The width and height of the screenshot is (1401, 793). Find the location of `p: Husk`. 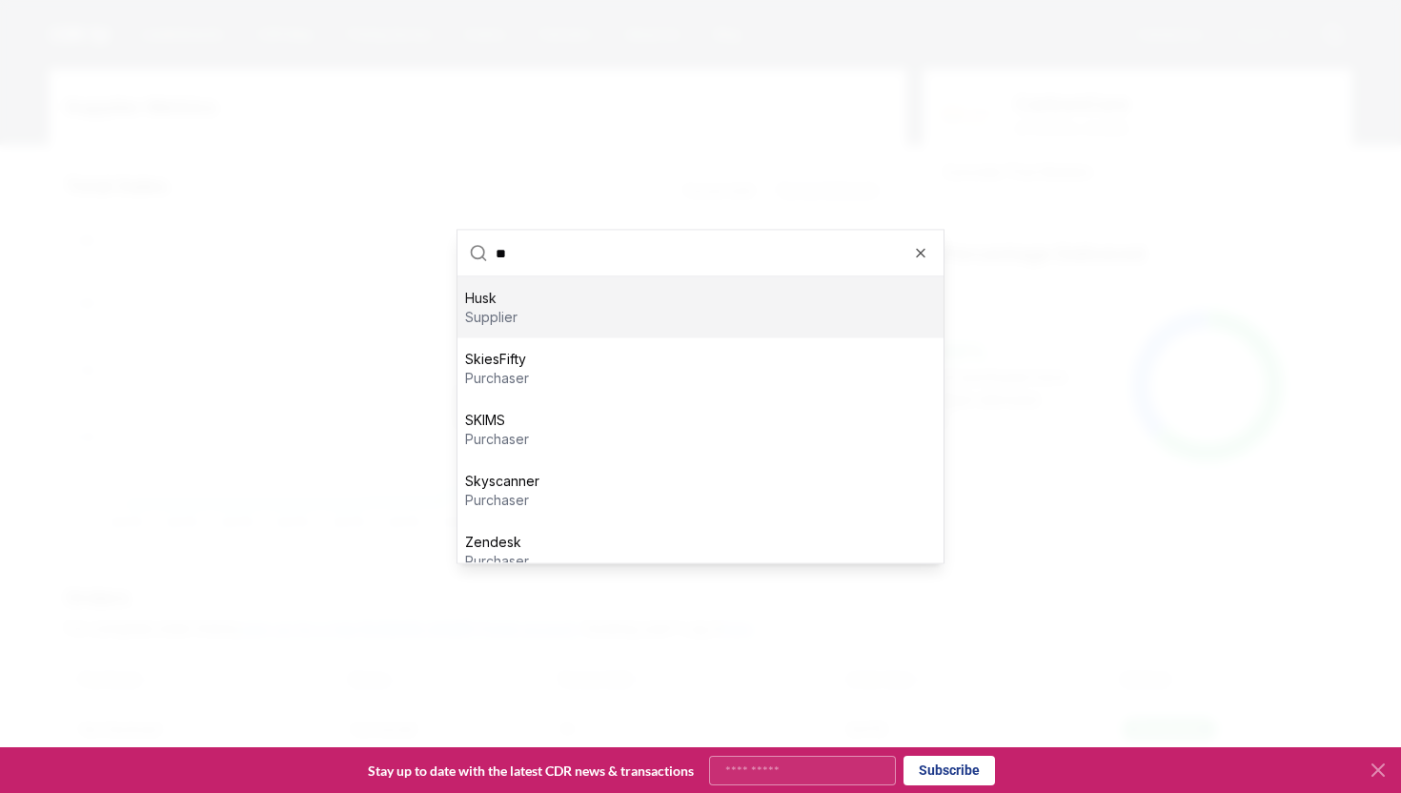

p: Husk is located at coordinates (491, 298).